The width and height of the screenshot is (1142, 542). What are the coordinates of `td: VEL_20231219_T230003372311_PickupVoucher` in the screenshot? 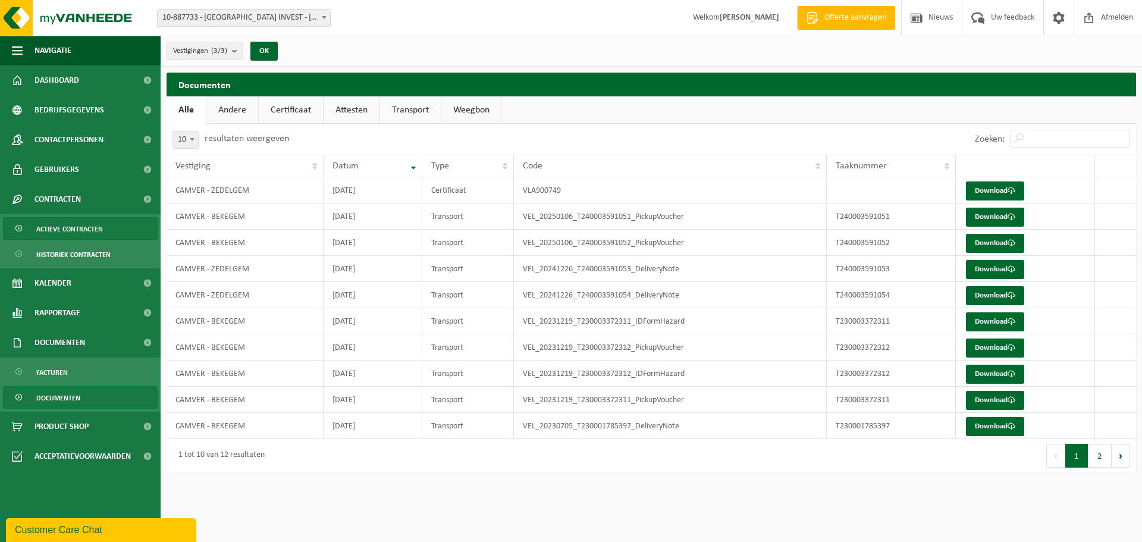 It's located at (670, 400).